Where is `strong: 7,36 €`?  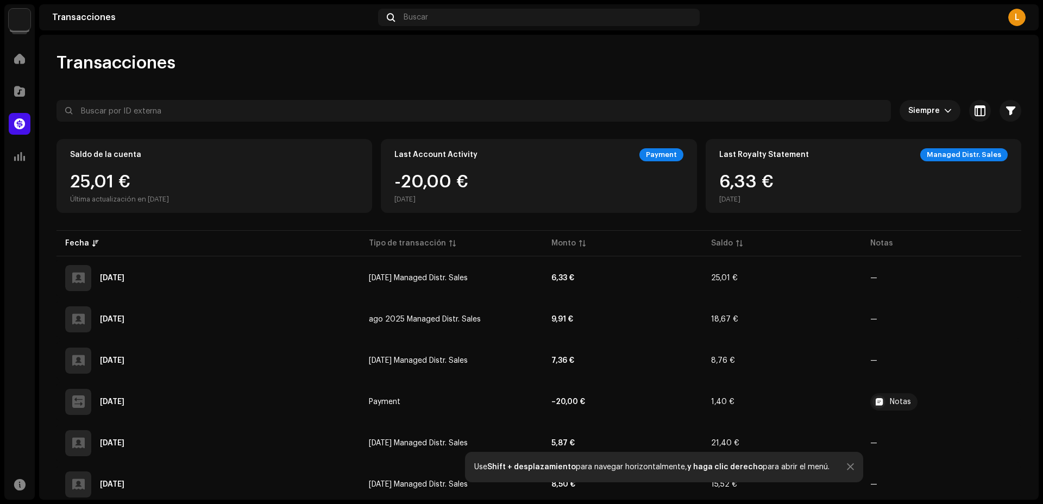
strong: 7,36 € is located at coordinates (563, 361).